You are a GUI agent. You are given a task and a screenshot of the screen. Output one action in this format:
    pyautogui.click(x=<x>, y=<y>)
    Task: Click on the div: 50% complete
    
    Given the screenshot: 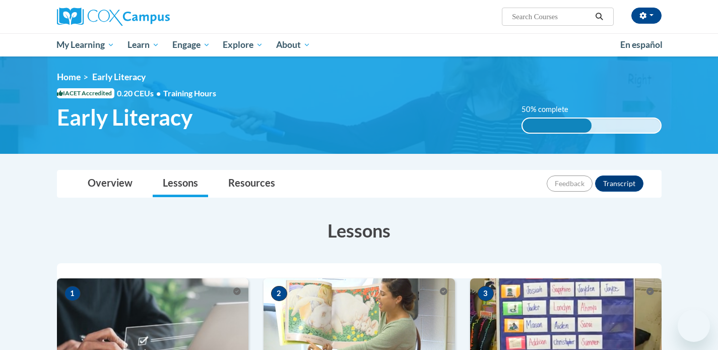 What is the action you would take?
    pyautogui.click(x=557, y=126)
    